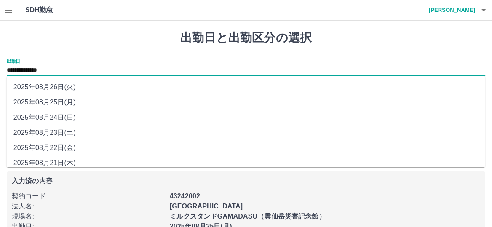  I want to click on h1: 出勤日と出勤区分の選択, so click(246, 38).